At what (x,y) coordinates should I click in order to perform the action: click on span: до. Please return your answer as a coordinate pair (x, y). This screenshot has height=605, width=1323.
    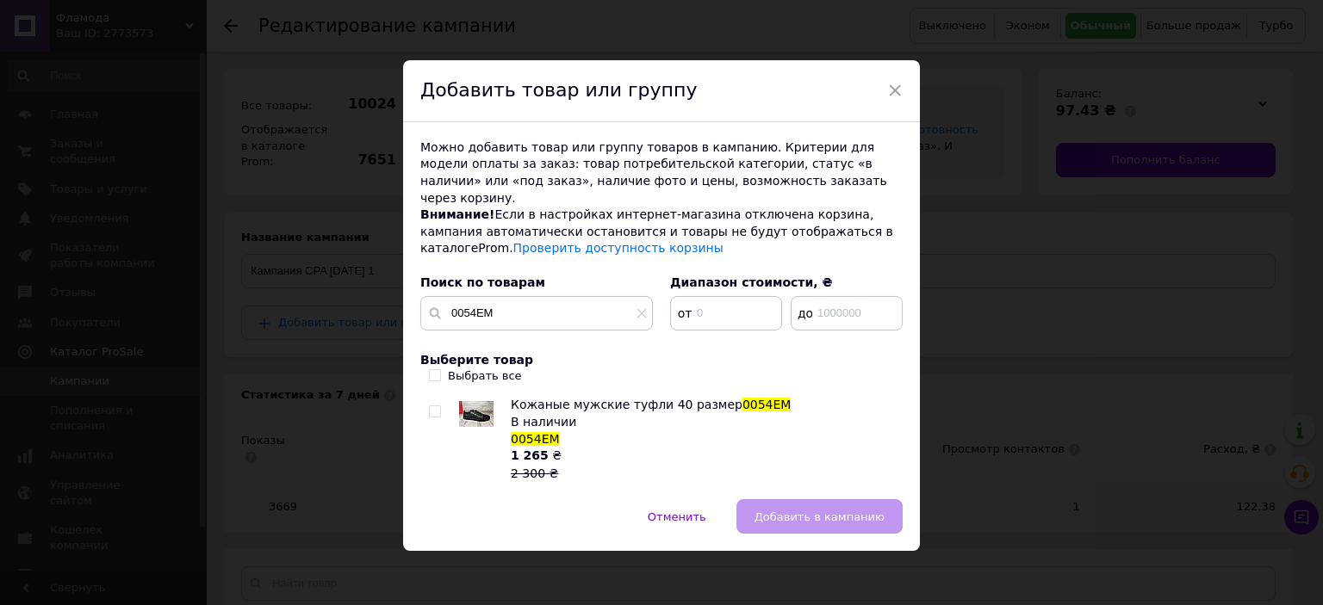
    Looking at the image, I should click on (803, 313).